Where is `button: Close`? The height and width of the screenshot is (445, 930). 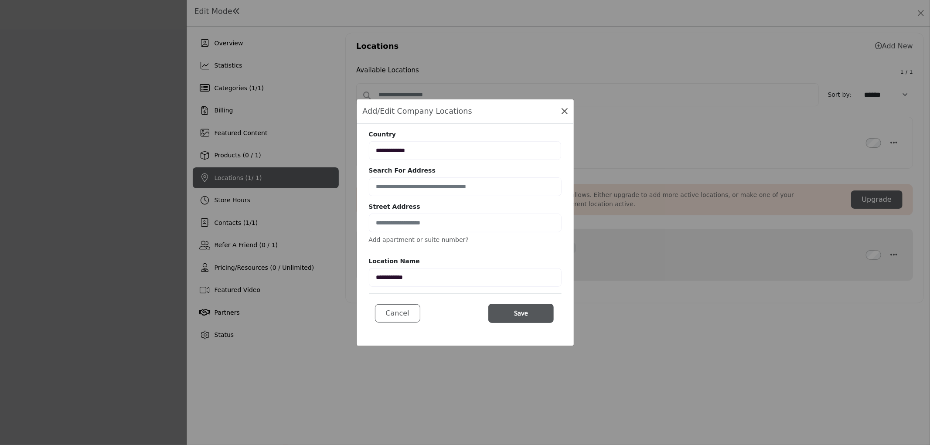
button: Close is located at coordinates (565, 111).